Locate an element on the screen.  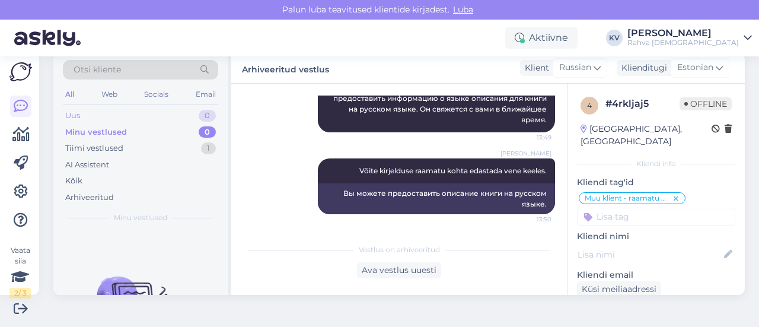
div: Socials is located at coordinates (156, 94).